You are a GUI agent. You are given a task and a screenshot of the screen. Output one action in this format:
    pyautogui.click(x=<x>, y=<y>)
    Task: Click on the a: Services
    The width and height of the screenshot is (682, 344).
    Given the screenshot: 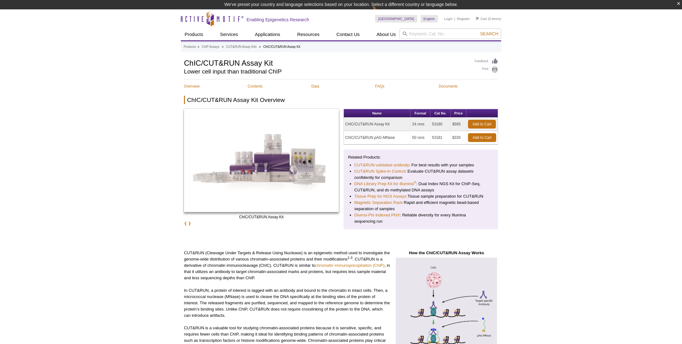 What is the action you would take?
    pyautogui.click(x=229, y=34)
    